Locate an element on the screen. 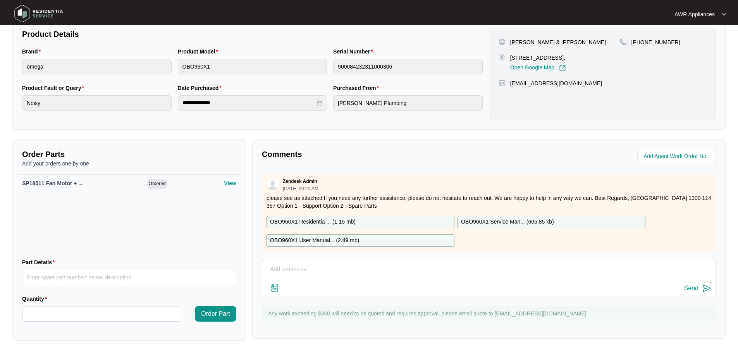 The width and height of the screenshot is (738, 353). p: Comments is located at coordinates (373, 154).